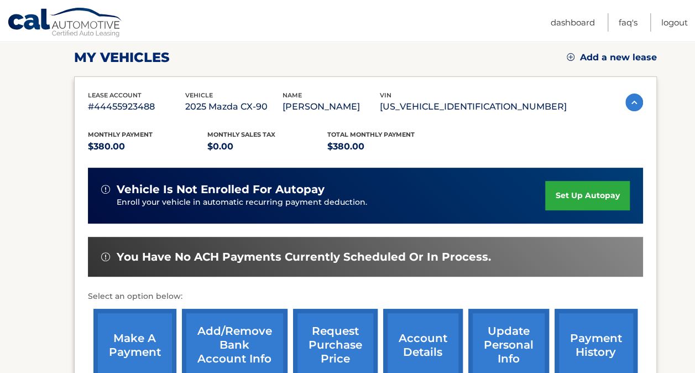  What do you see at coordinates (199, 95) in the screenshot?
I see `span: vehicle` at bounding box center [199, 95].